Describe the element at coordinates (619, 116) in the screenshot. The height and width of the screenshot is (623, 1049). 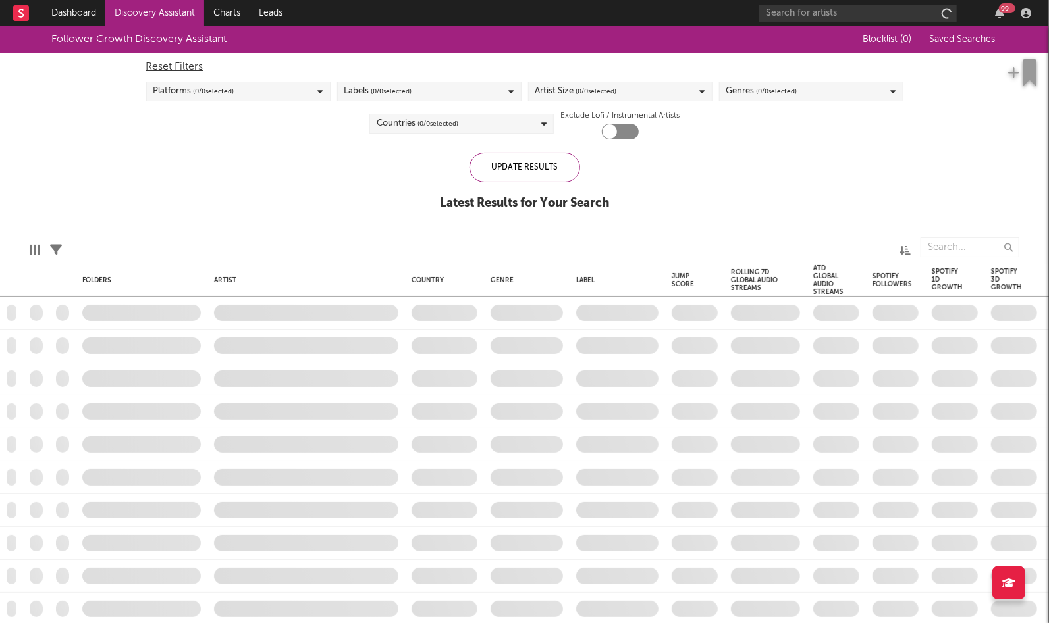
I see `label: Exclude Lofi / Instrumental Artists` at that location.